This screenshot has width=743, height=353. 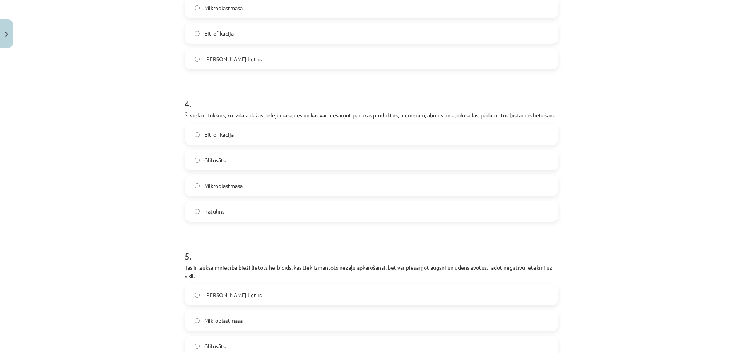 I want to click on p: Šī viela ir toksīns, ko izdala dažas pelējuma sēnes un kas var piesārņot pārtikas produktus, piem..., so click(x=371, y=115).